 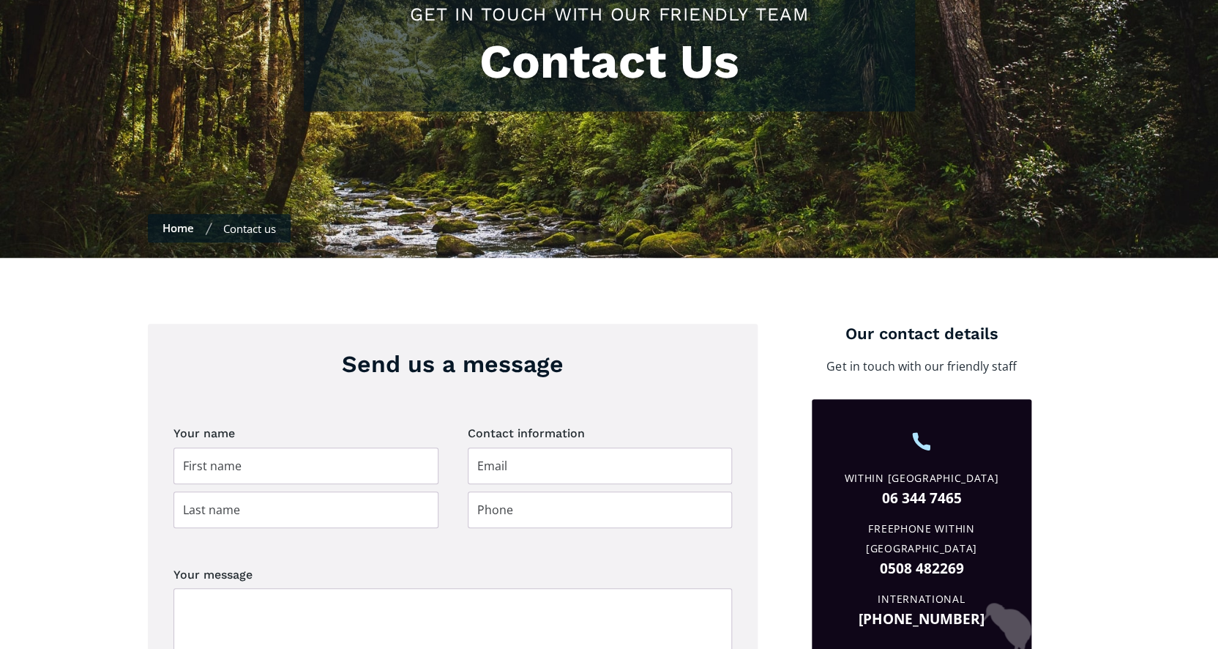 What do you see at coordinates (922, 498) in the screenshot?
I see `p: 06 344 7465` at bounding box center [922, 498].